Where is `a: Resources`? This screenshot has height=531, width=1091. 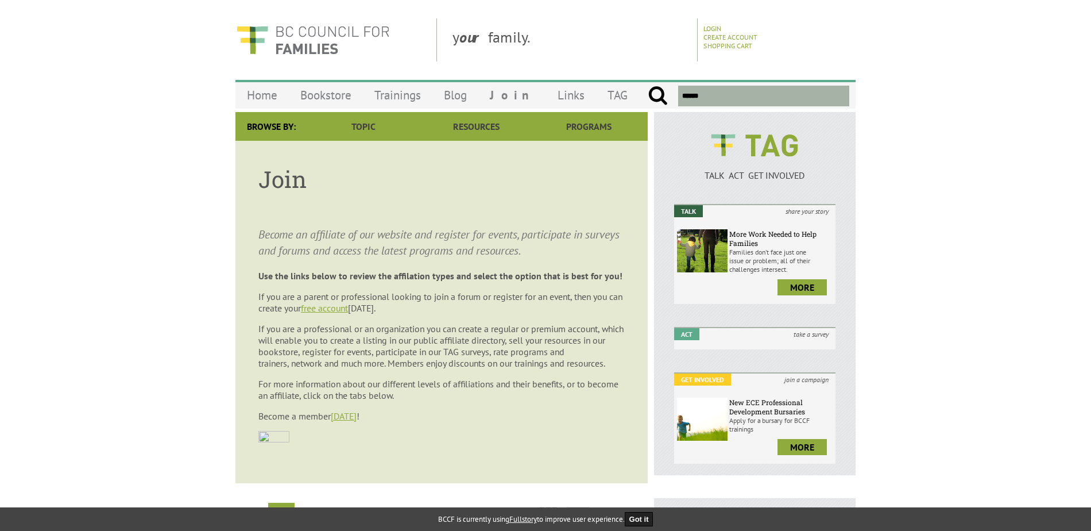 a: Resources is located at coordinates (476, 126).